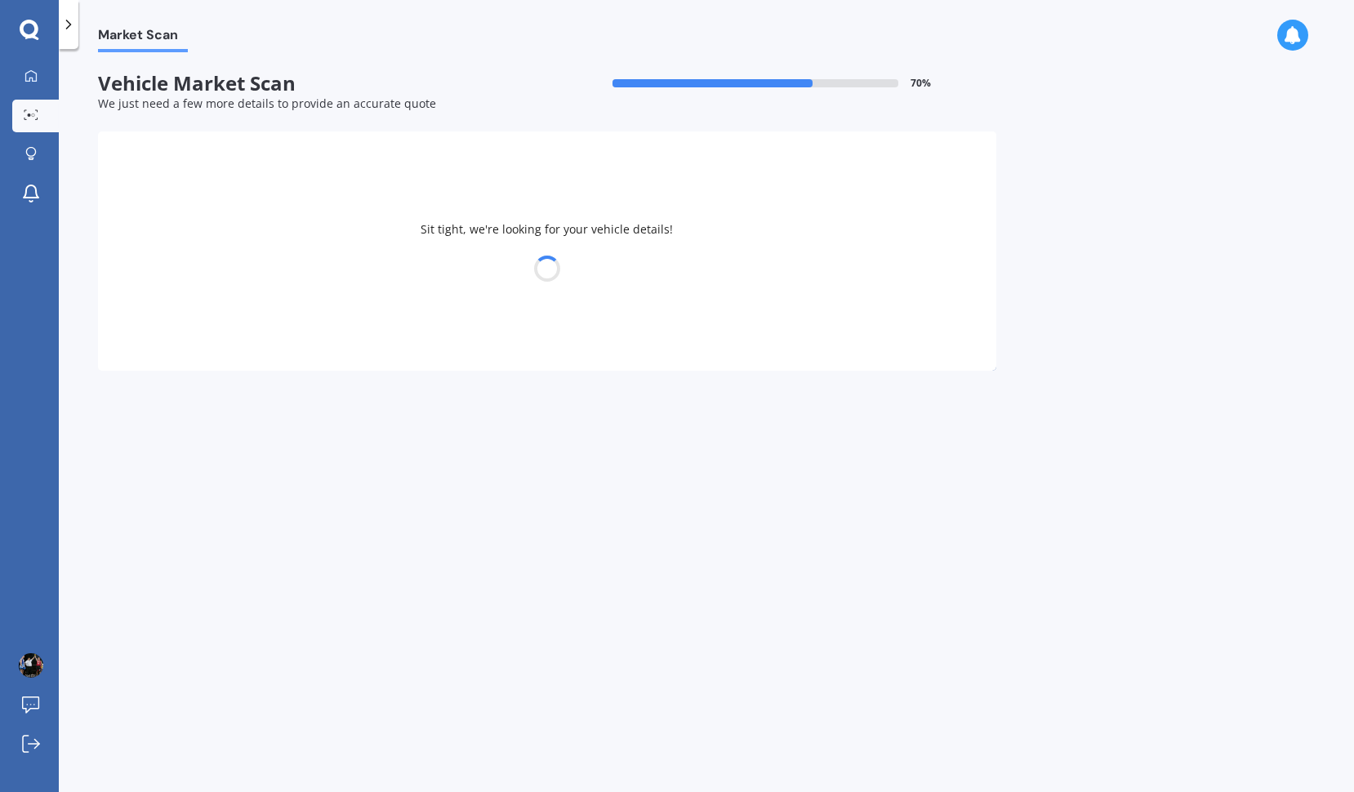 The height and width of the screenshot is (792, 1354). Describe the element at coordinates (547, 251) in the screenshot. I see `div: Sit tight, we're looking for your vehicle details!` at that location.